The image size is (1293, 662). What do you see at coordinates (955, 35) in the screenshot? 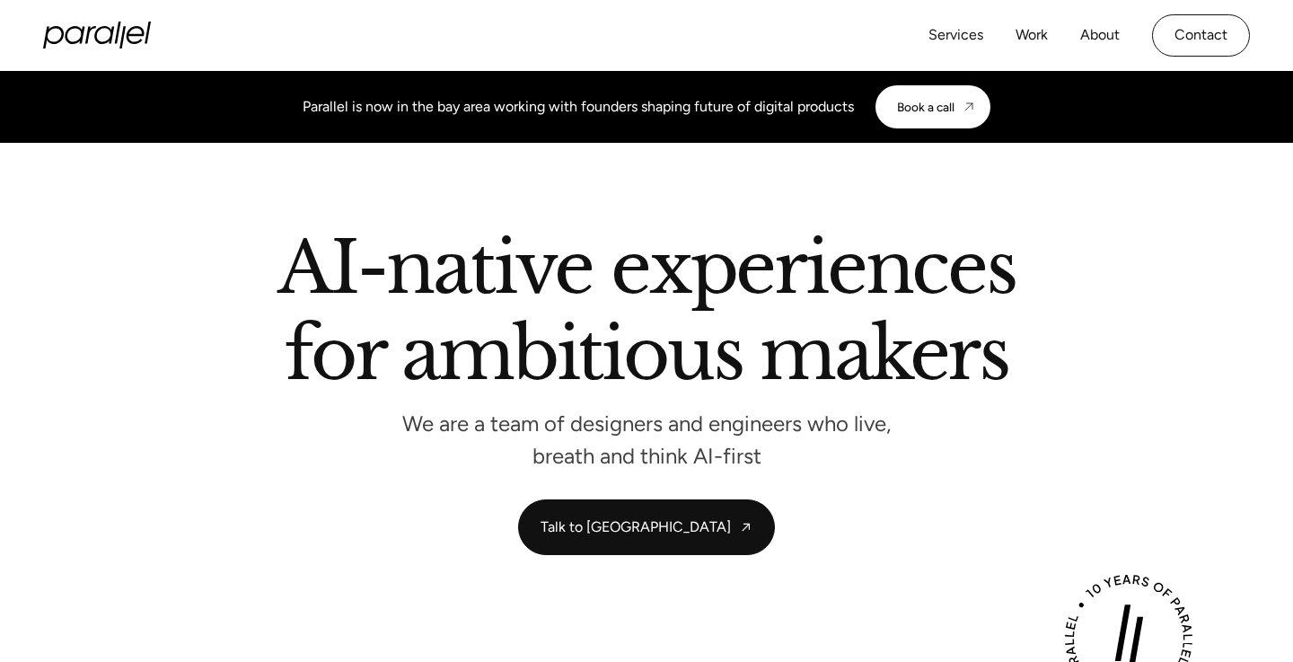
I see `a: Services` at bounding box center [955, 35].